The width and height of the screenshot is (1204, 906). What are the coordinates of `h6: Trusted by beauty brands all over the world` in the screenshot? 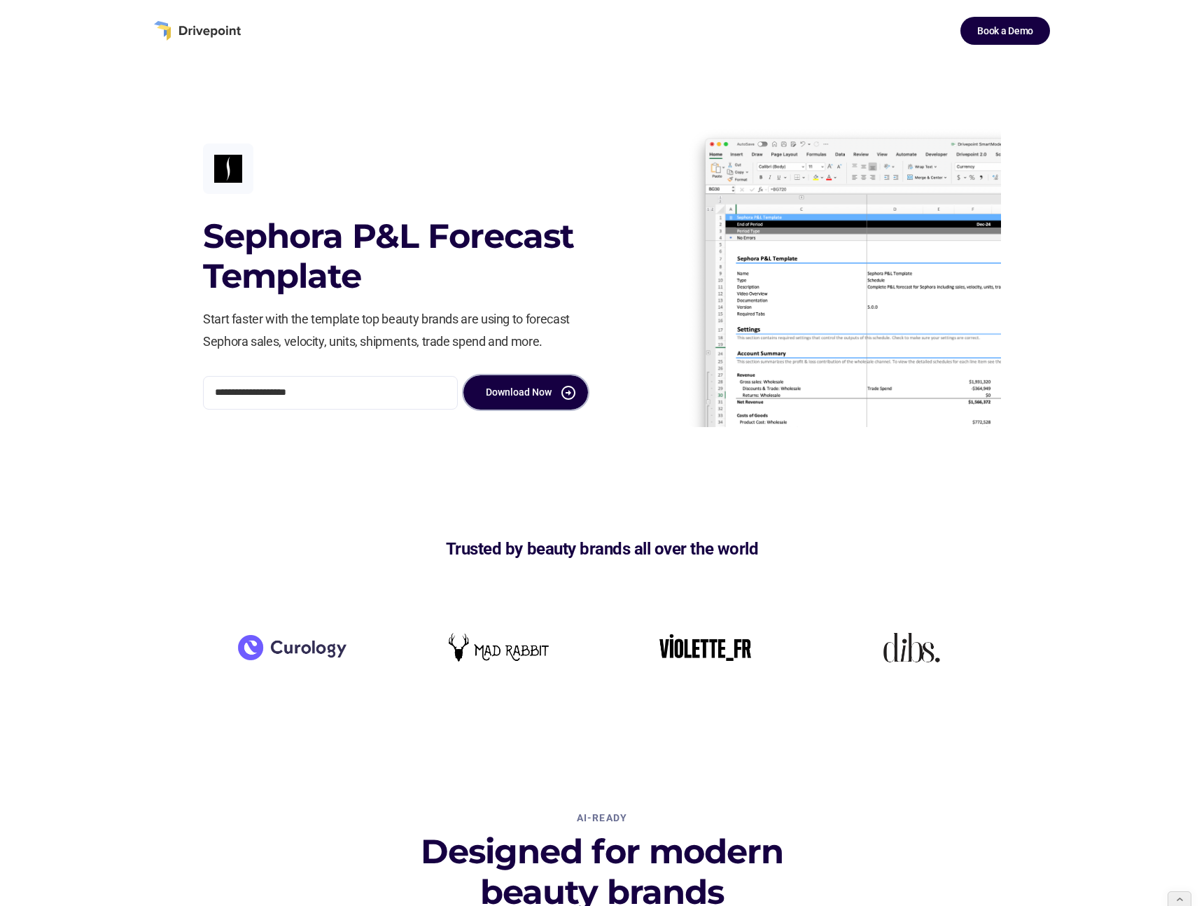 It's located at (602, 549).